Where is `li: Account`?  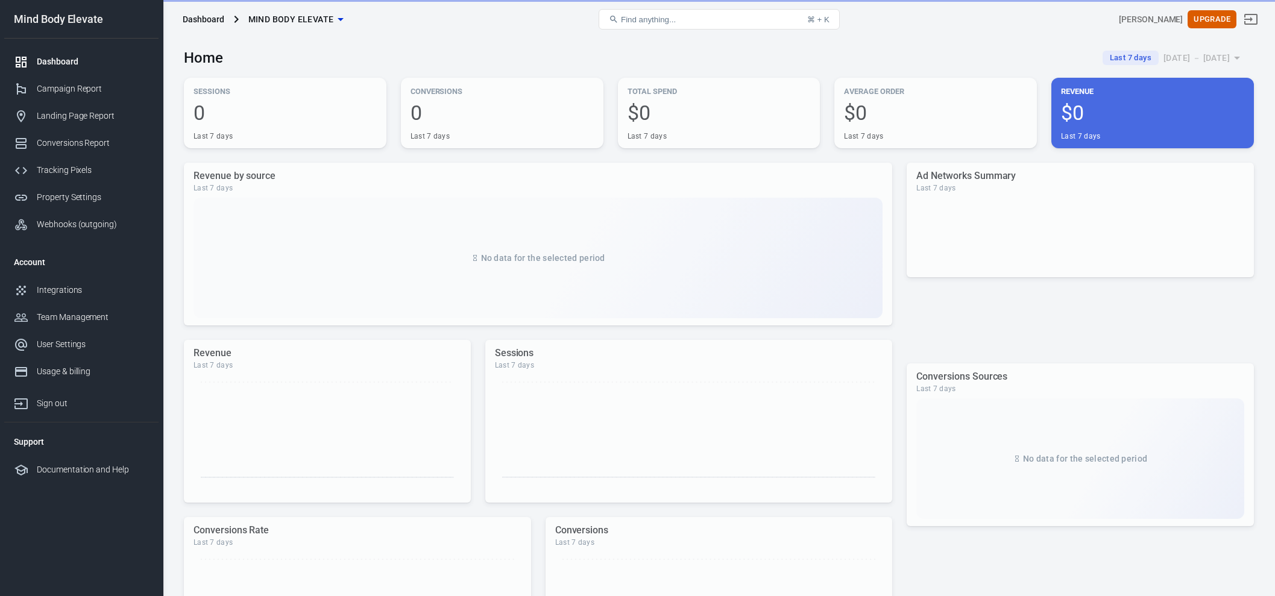 li: Account is located at coordinates (81, 262).